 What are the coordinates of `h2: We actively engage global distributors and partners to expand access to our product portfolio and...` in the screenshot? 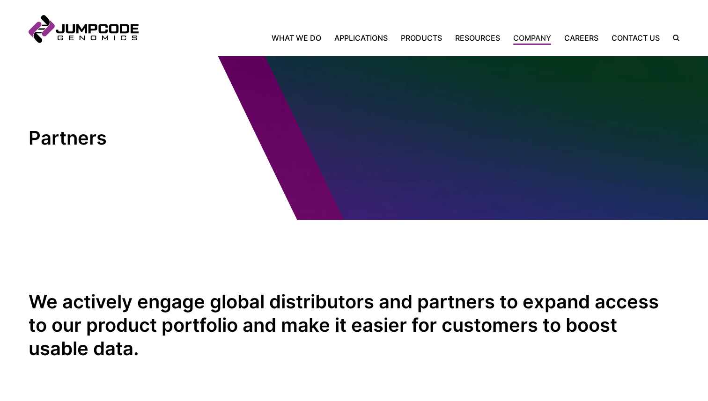 It's located at (354, 325).